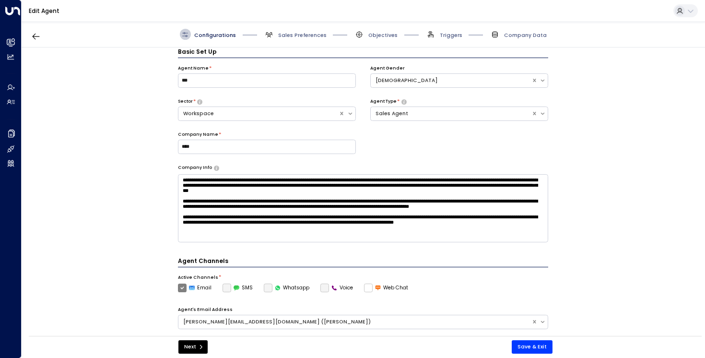 The height and width of the screenshot is (358, 705). Describe the element at coordinates (195, 168) in the screenshot. I see `label: Company Info` at that location.